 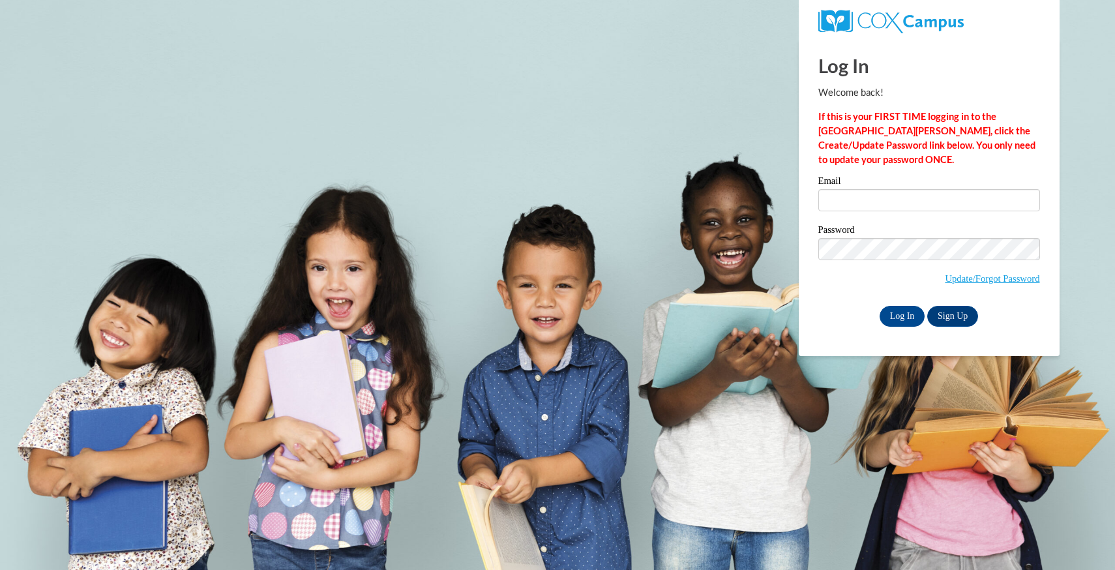 I want to click on a: Update/Forgot Password, so click(x=992, y=278).